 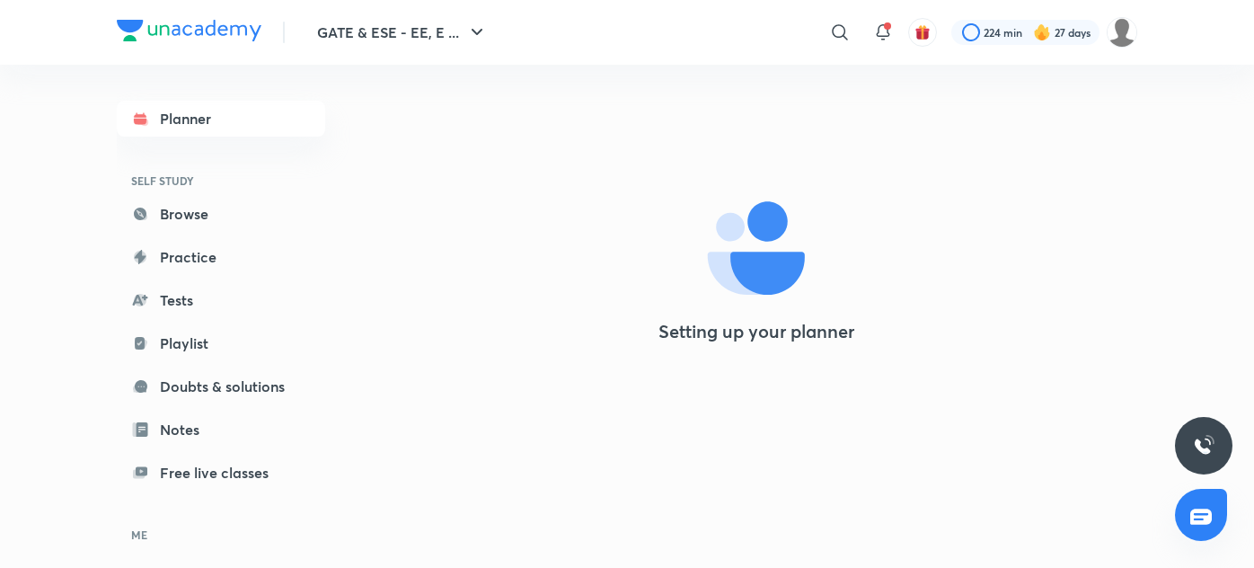 What do you see at coordinates (1042, 32) in the screenshot?
I see `img: streak` at bounding box center [1042, 32].